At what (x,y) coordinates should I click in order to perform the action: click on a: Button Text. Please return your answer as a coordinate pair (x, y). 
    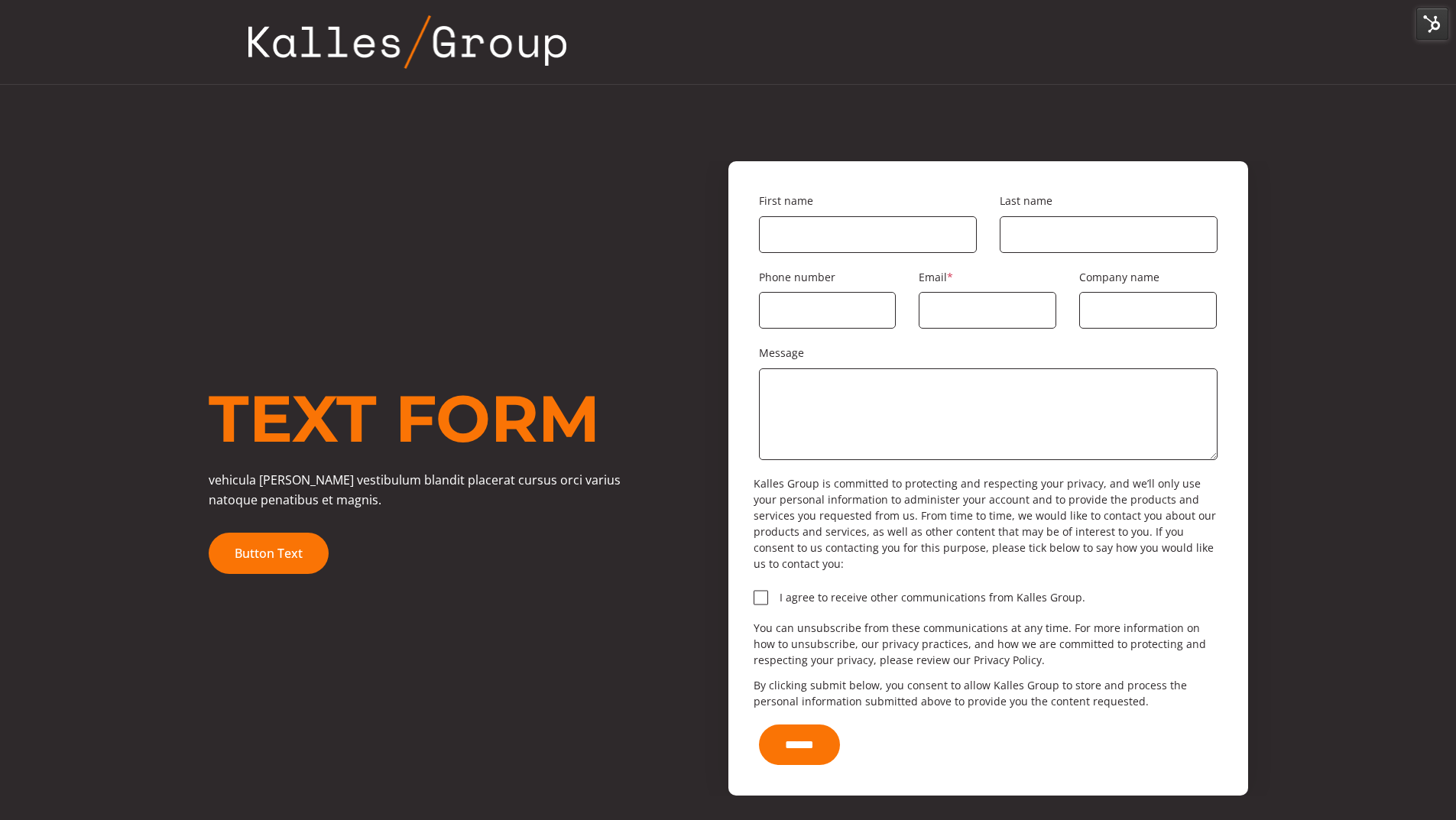
    Looking at the image, I should click on (268, 554).